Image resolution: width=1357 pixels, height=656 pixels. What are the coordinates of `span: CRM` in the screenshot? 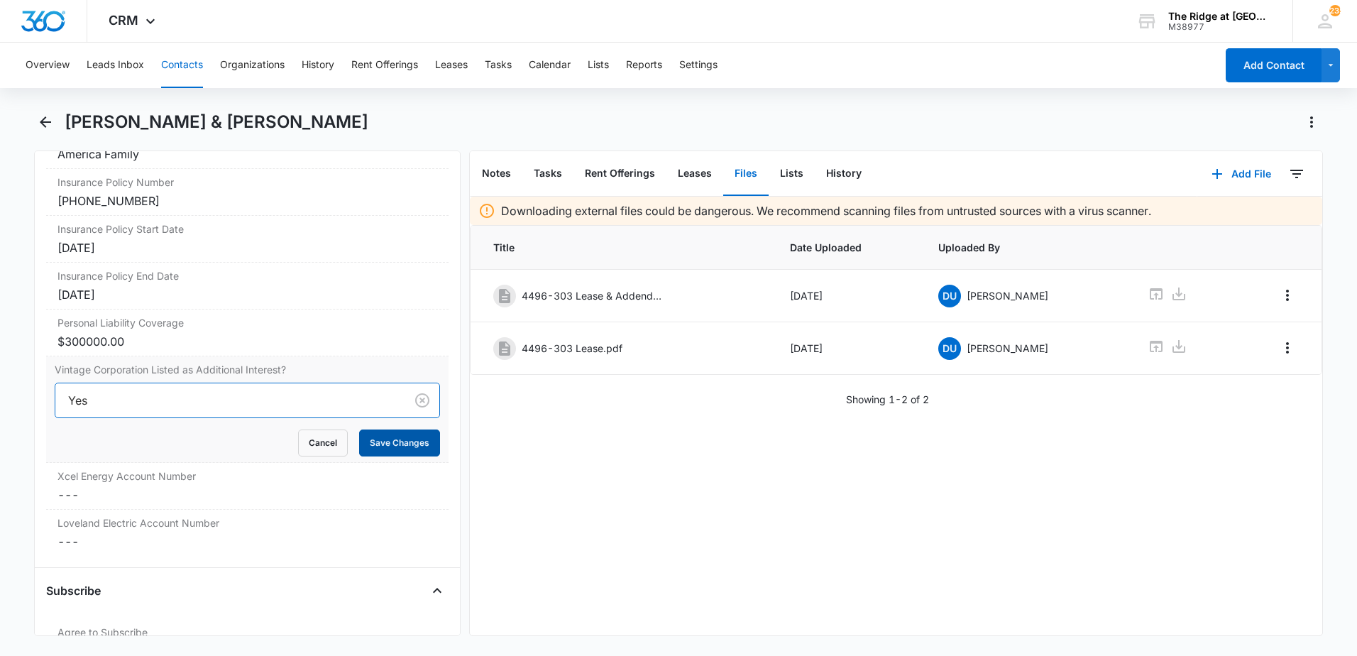 It's located at (124, 20).